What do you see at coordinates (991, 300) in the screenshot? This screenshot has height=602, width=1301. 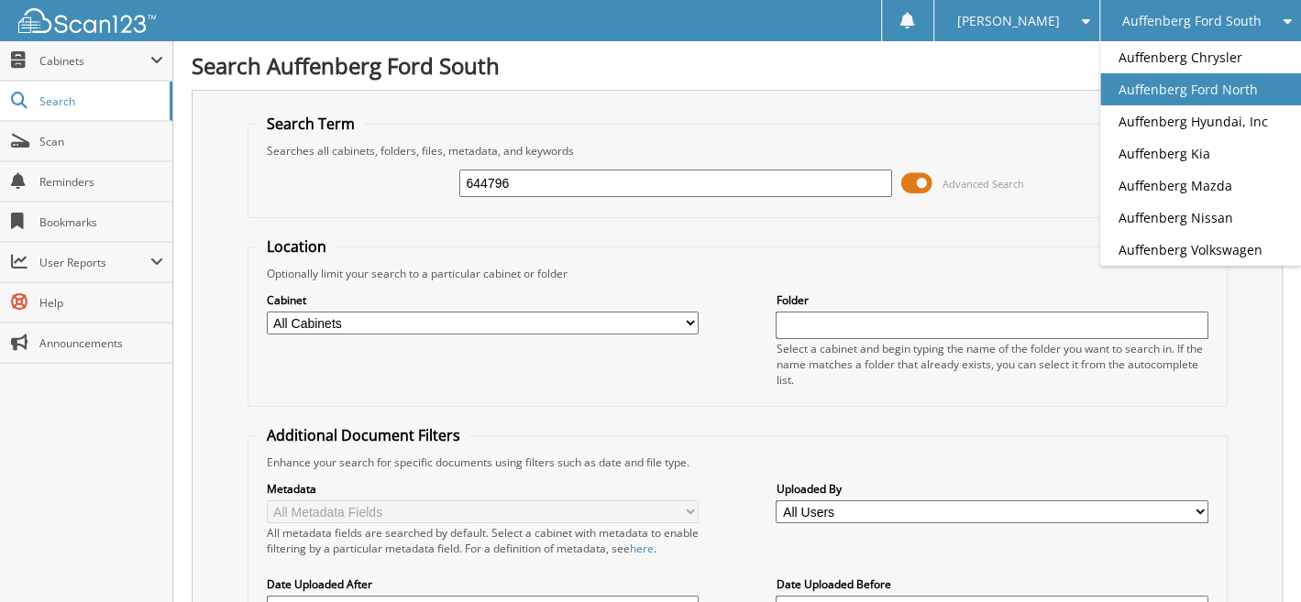 I see `label: Folder` at bounding box center [991, 300].